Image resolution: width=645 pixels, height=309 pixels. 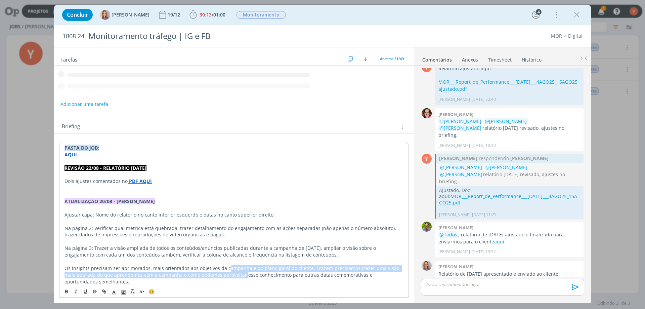 What do you see at coordinates (77, 15) in the screenshot?
I see `span: Concluir` at bounding box center [77, 15].